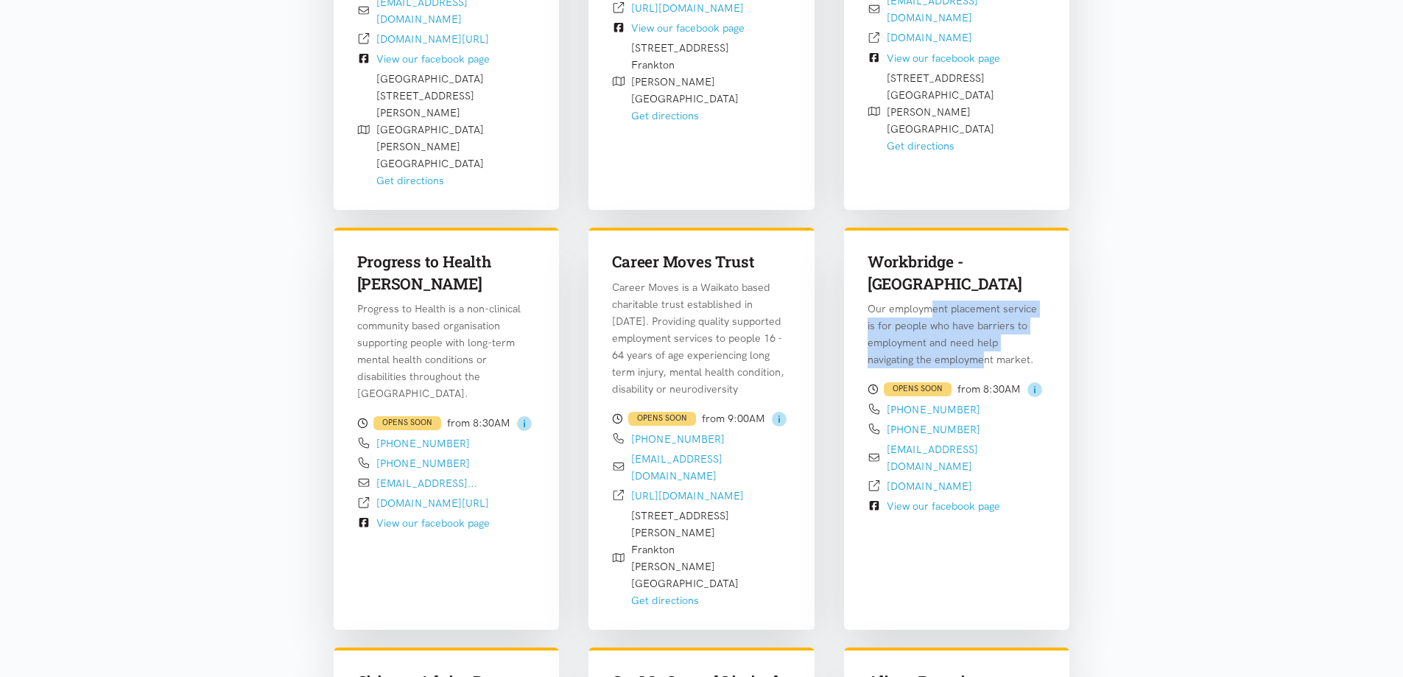 The width and height of the screenshot is (1403, 677). I want to click on p: Our employment placement service is for people who have barriers to employment and need help navi..., so click(957, 334).